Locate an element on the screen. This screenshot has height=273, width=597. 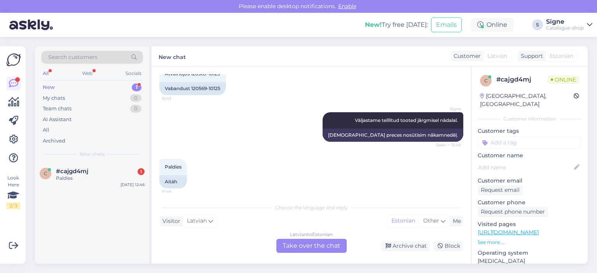
div: Customer information is located at coordinates (529, 119).